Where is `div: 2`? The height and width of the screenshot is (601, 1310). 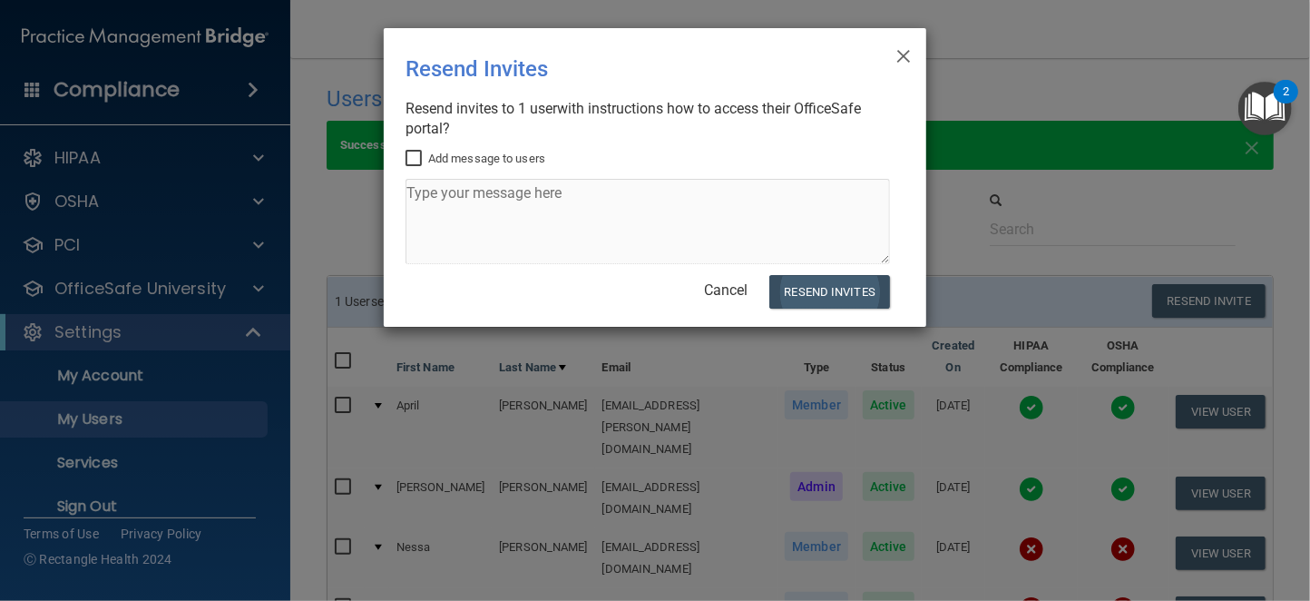
div: 2 is located at coordinates (1286, 103).